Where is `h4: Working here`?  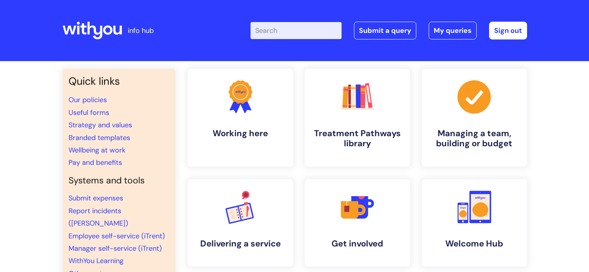 h4: Working here is located at coordinates (240, 134).